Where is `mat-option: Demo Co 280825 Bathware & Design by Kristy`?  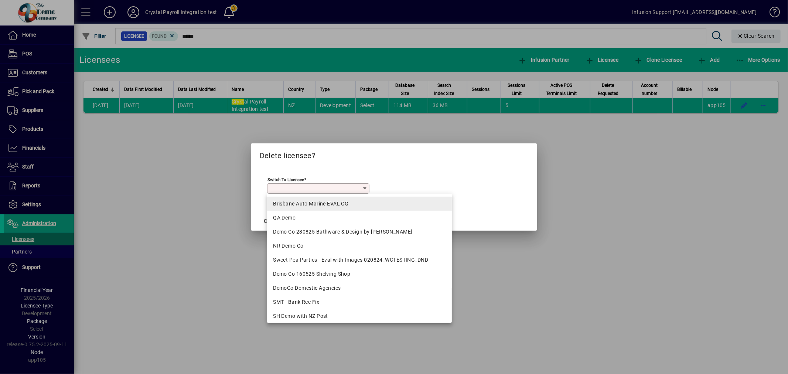 mat-option: Demo Co 280825 Bathware & Design by Kristy is located at coordinates (360, 232).